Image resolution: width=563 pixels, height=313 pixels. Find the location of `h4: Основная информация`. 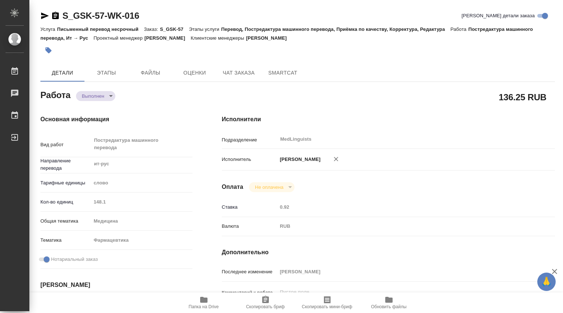

h4: Основная информация is located at coordinates (116, 119).